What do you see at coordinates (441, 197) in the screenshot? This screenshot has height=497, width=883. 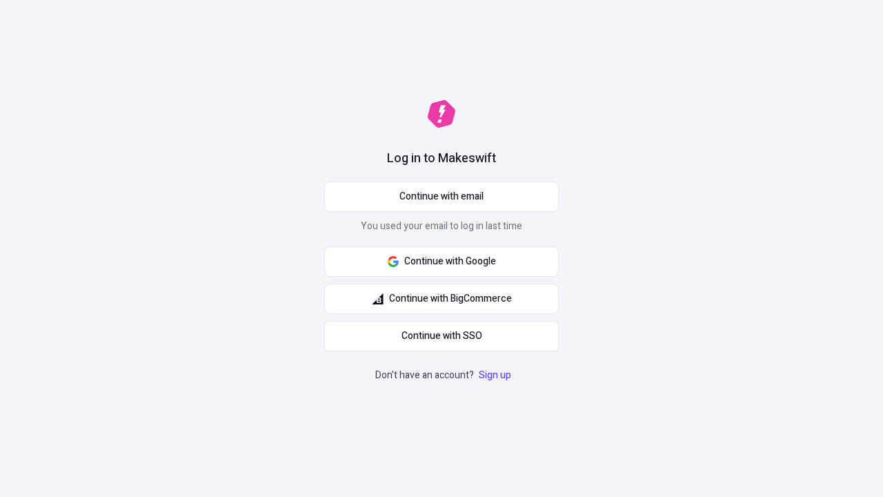 I see `span: Continue with email` at bounding box center [441, 197].